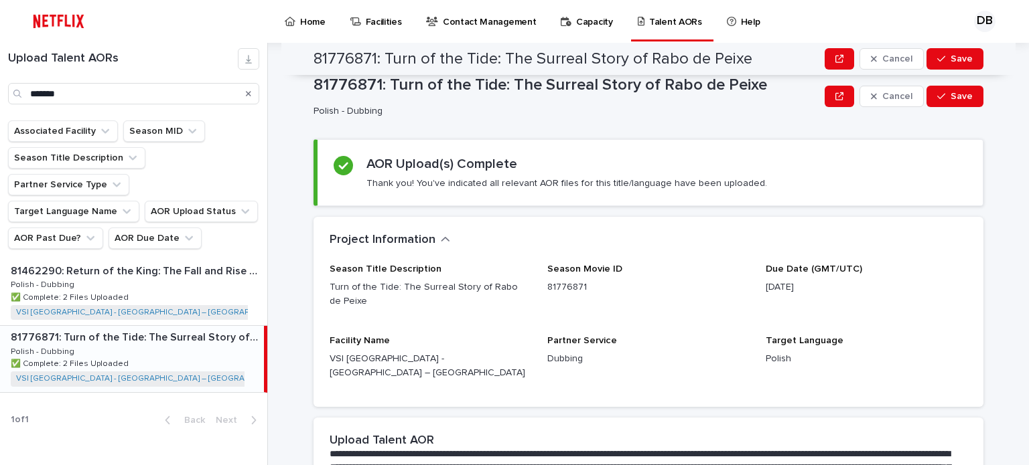 The height and width of the screenshot is (465, 1029). Describe the element at coordinates (390, 240) in the screenshot. I see `button: Project Information` at that location.